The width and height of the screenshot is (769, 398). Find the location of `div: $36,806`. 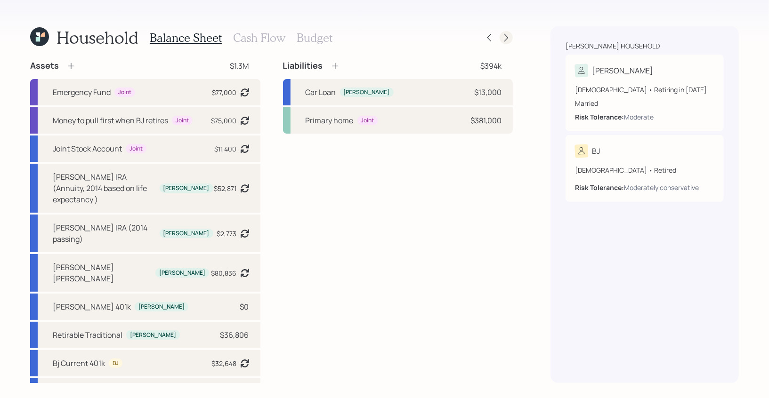

div: $36,806 is located at coordinates (234, 335).